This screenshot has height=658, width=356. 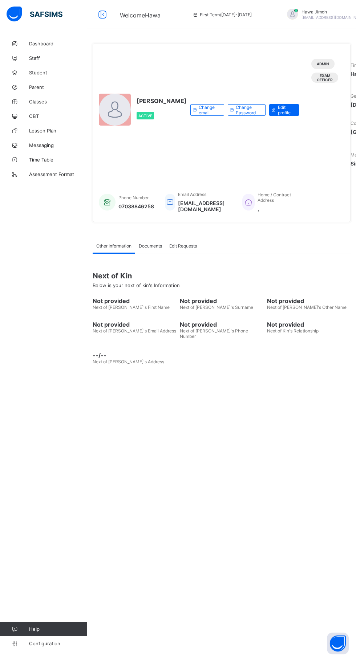 What do you see at coordinates (208, 110) in the screenshot?
I see `span: Change email` at bounding box center [208, 110].